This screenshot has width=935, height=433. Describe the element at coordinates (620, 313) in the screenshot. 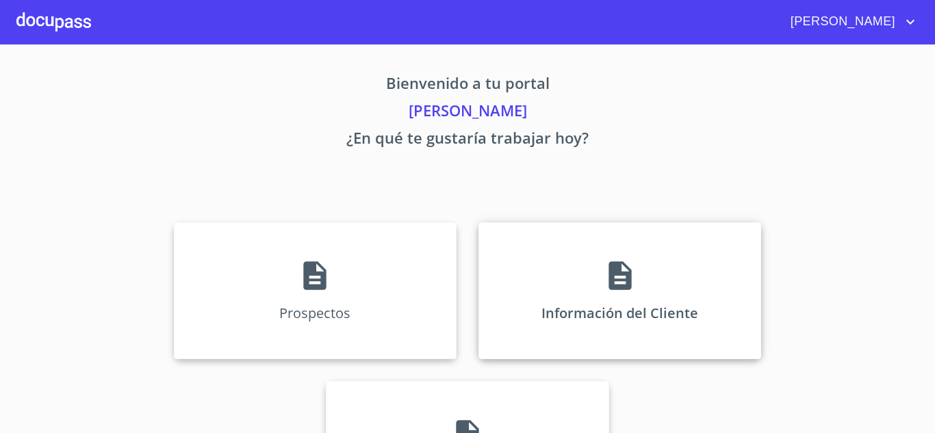

I see `p: Información del Cliente` at that location.